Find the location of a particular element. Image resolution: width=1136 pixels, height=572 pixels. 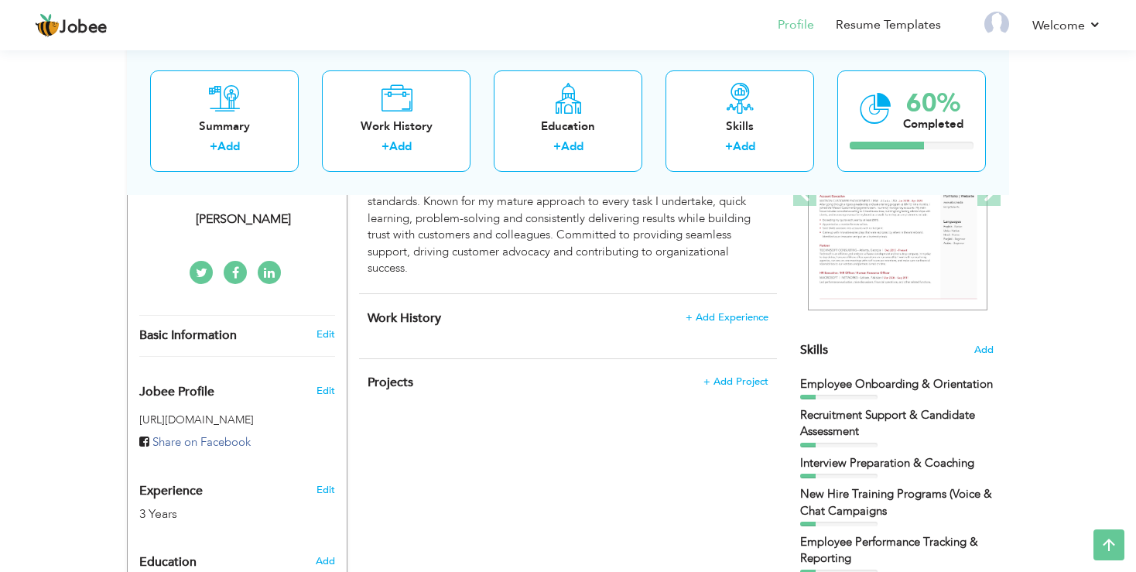

span: Education is located at coordinates (168, 563).